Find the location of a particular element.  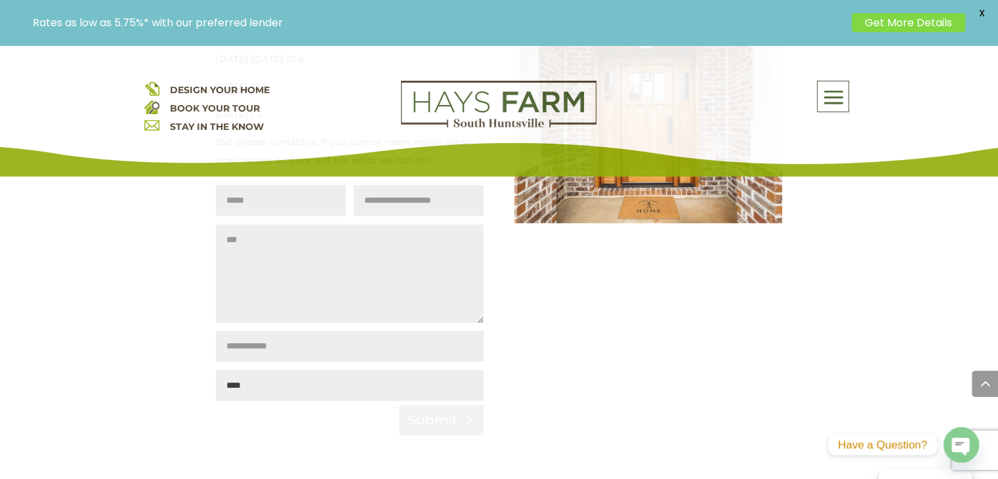

img: book your home tour is located at coordinates (152, 106).